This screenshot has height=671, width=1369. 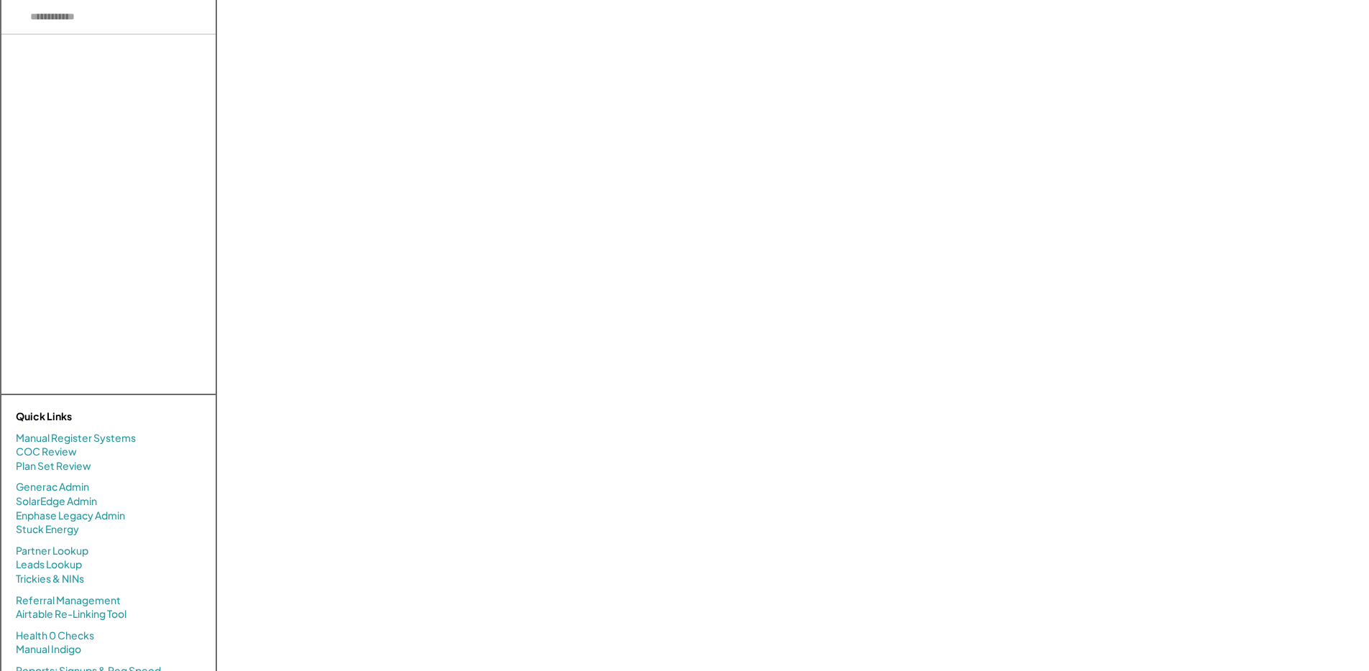 What do you see at coordinates (56, 502) in the screenshot?
I see `a: SolarEdge Admin` at bounding box center [56, 502].